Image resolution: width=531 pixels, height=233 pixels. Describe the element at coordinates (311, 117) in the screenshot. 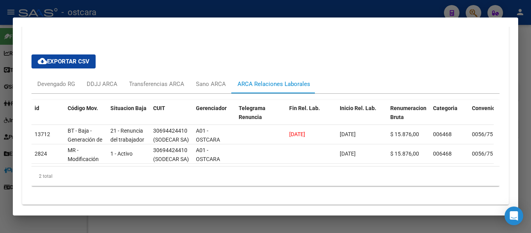

I see `datatable-header-cell: Fin Rel. Lab.` at that location.